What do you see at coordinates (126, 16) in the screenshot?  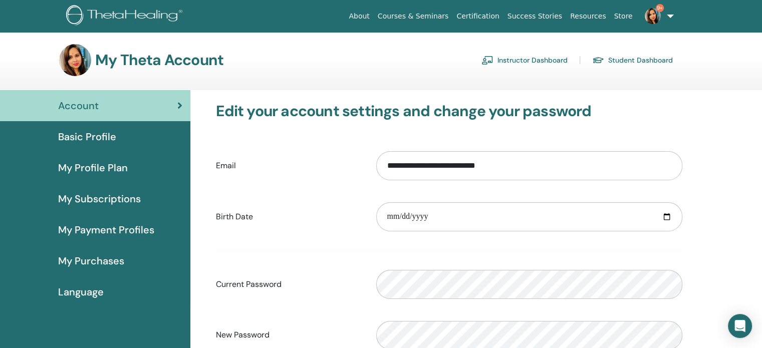 I see `img: logo.png` at bounding box center [126, 16].